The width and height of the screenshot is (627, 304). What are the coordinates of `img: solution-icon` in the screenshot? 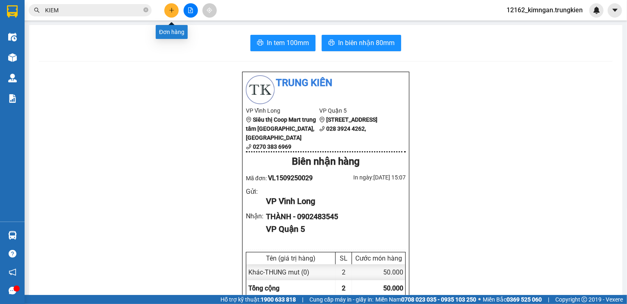 It's located at (12, 98).